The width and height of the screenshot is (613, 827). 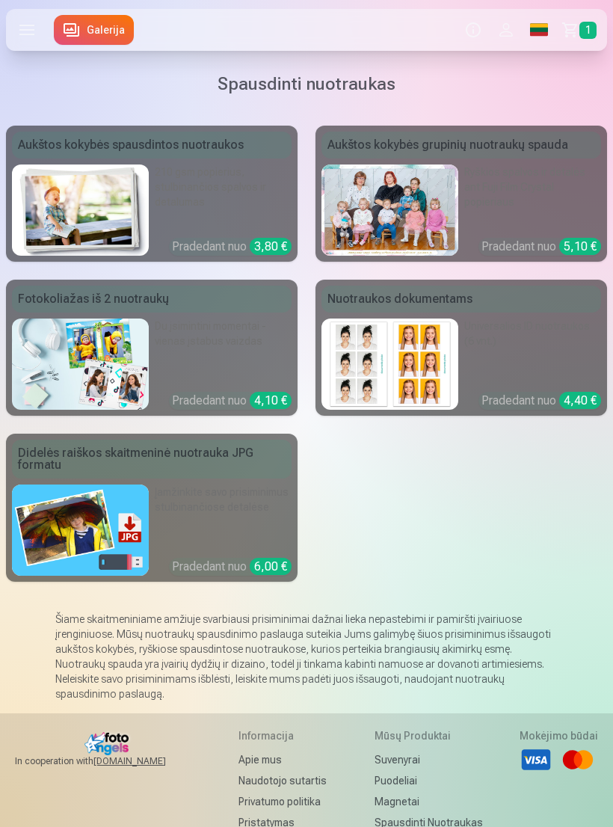 What do you see at coordinates (152, 145) in the screenshot?
I see `div: Aukštos kokybės spausdintos nuotraukos` at bounding box center [152, 145].